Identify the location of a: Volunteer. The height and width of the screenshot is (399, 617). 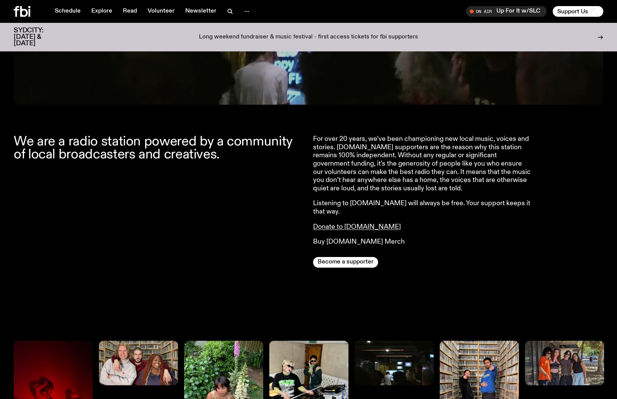
(161, 11).